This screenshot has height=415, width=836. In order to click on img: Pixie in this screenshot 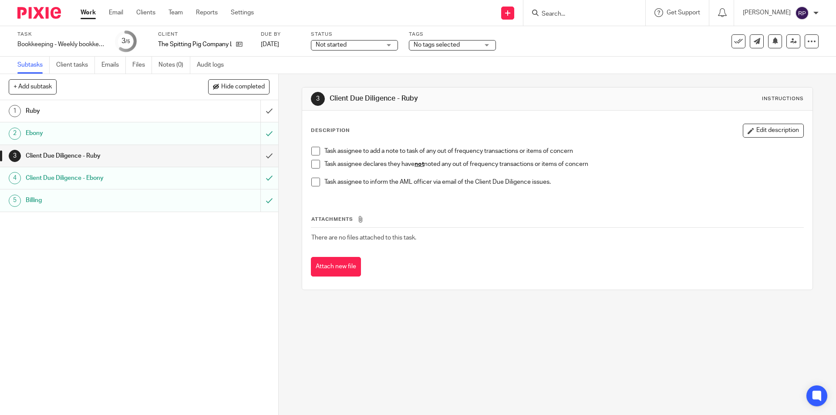, I will do `click(39, 13)`.